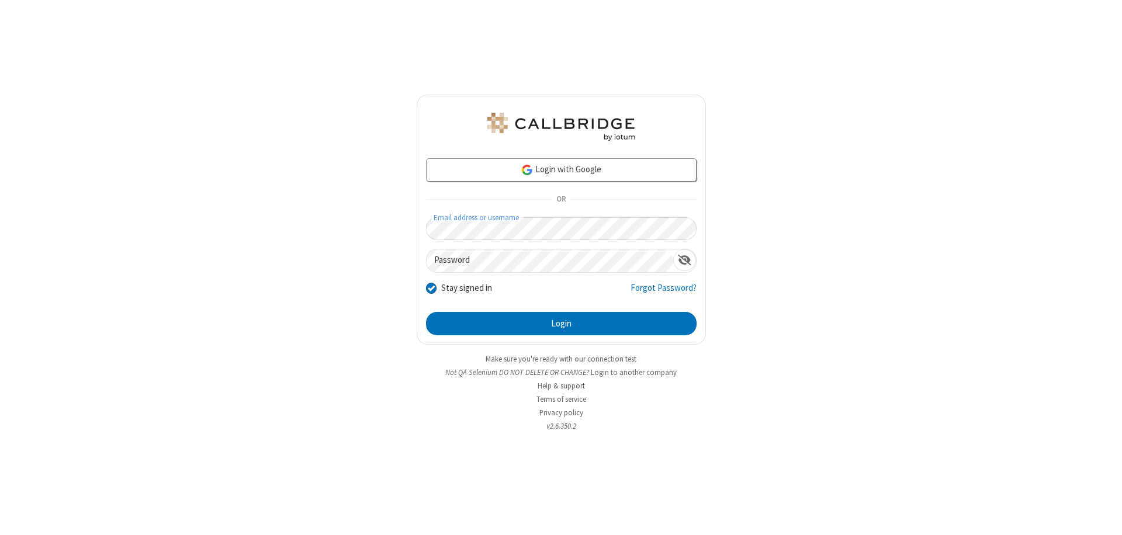 This screenshot has height=535, width=1122. What do you see at coordinates (561, 399) in the screenshot?
I see `a: Terms of service` at bounding box center [561, 399].